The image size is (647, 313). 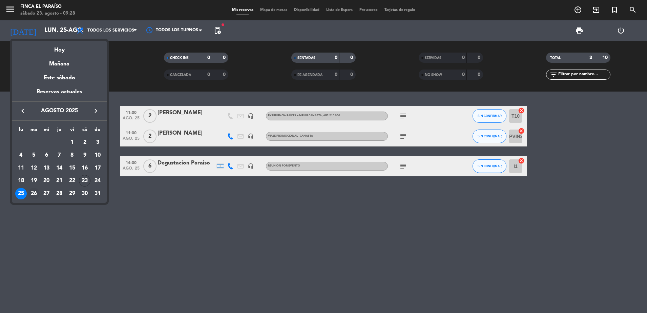 I want to click on td: 14 de agosto de 2025, so click(x=59, y=168).